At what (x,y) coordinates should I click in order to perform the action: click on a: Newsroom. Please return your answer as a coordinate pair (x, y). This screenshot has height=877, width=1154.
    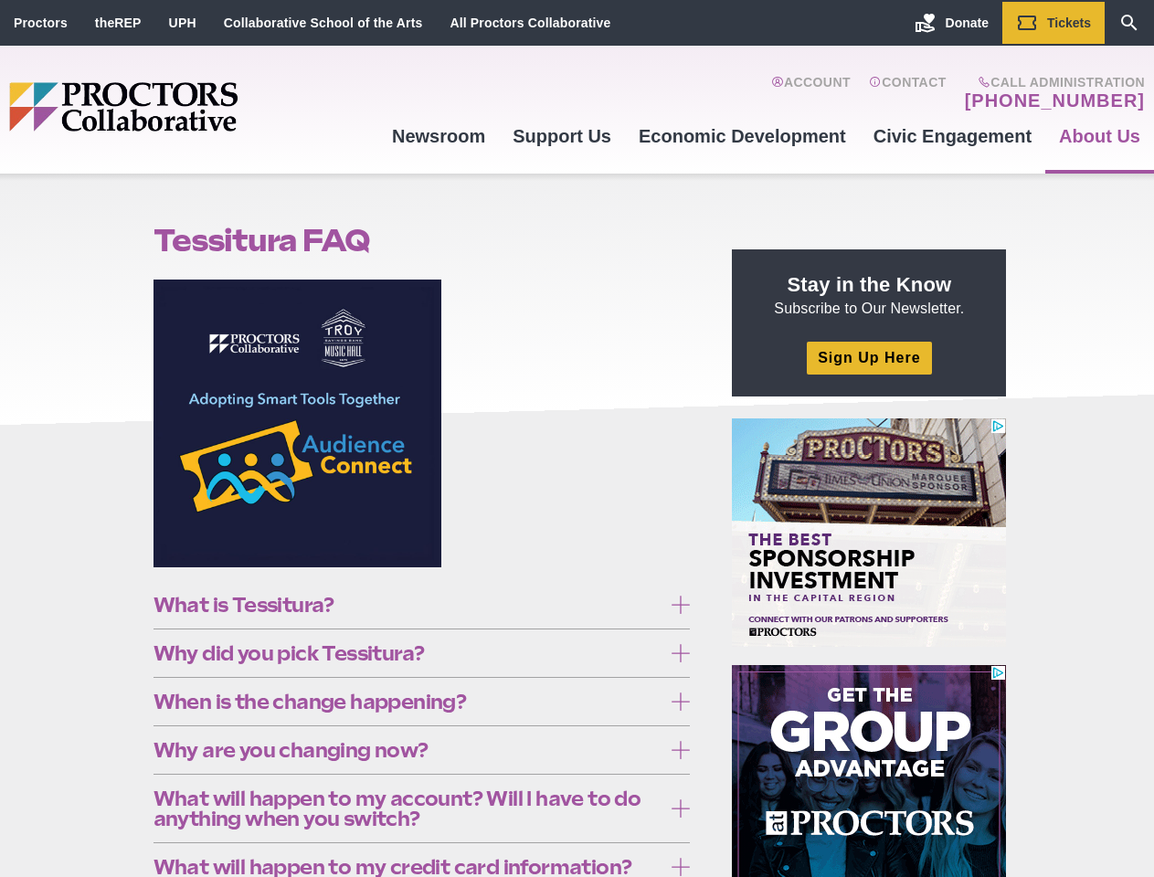
    Looking at the image, I should click on (439, 136).